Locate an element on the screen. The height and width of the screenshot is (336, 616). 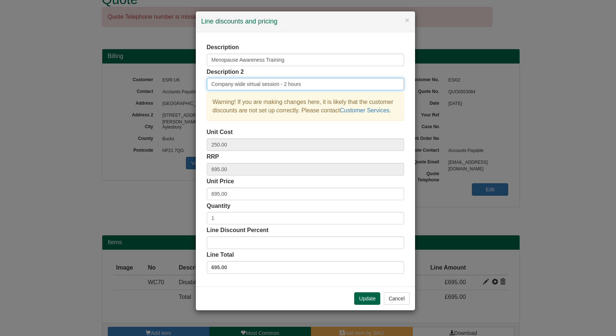
label: RRP is located at coordinates (213, 157).